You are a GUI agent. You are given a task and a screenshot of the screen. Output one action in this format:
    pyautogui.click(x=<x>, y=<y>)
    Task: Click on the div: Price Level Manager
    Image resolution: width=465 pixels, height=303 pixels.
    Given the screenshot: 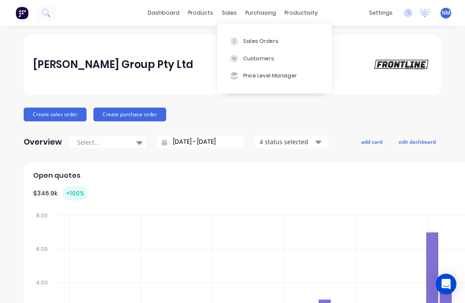 What is the action you would take?
    pyautogui.click(x=270, y=76)
    